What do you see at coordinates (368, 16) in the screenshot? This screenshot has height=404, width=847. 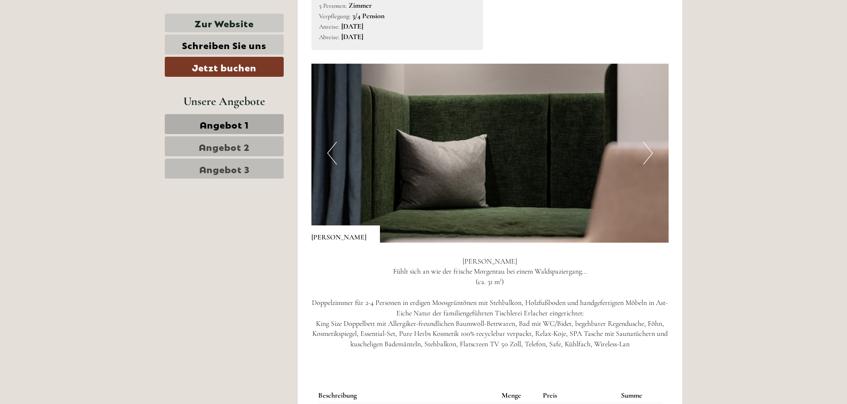 I see `b: 3/4 Pension` at bounding box center [368, 16].